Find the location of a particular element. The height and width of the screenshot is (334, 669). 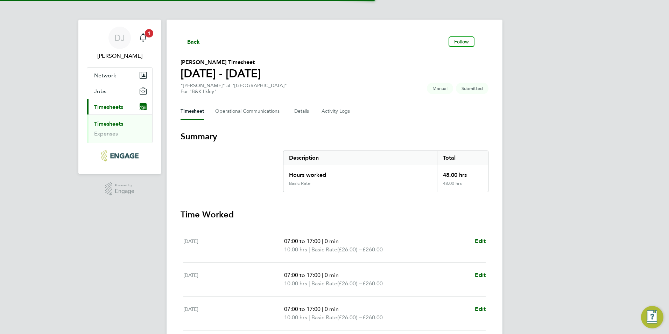

button: Timesheets Menu is located at coordinates (483, 42).